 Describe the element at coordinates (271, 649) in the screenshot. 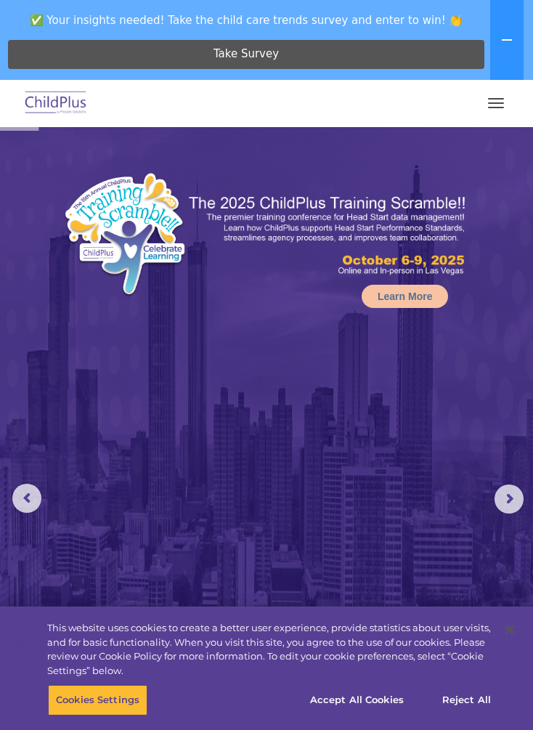

I see `div: This website uses cookies to create a better user experience, provide statistics about user visit...` at that location.